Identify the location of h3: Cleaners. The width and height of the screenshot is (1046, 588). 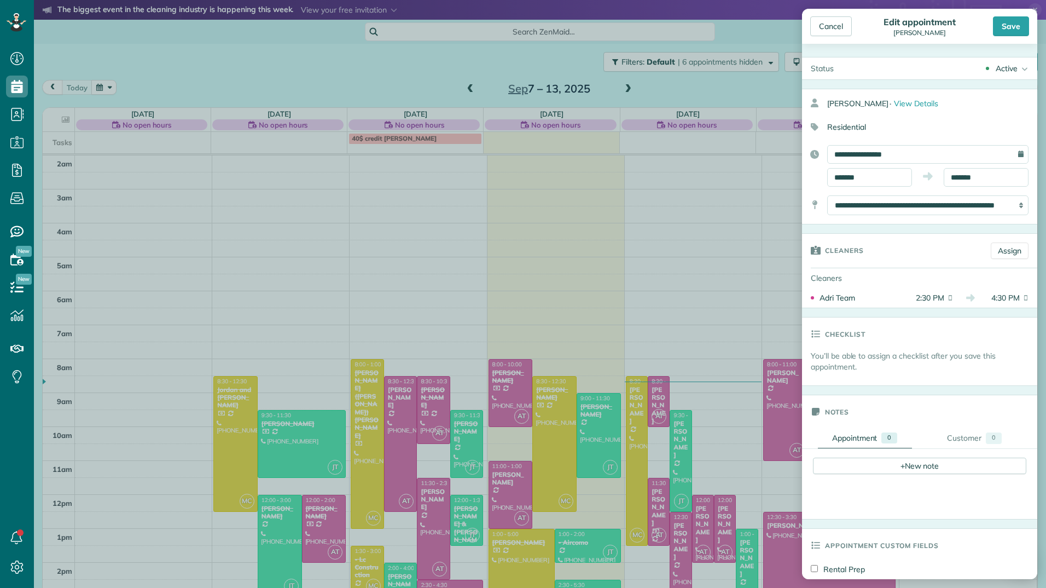
(844, 250).